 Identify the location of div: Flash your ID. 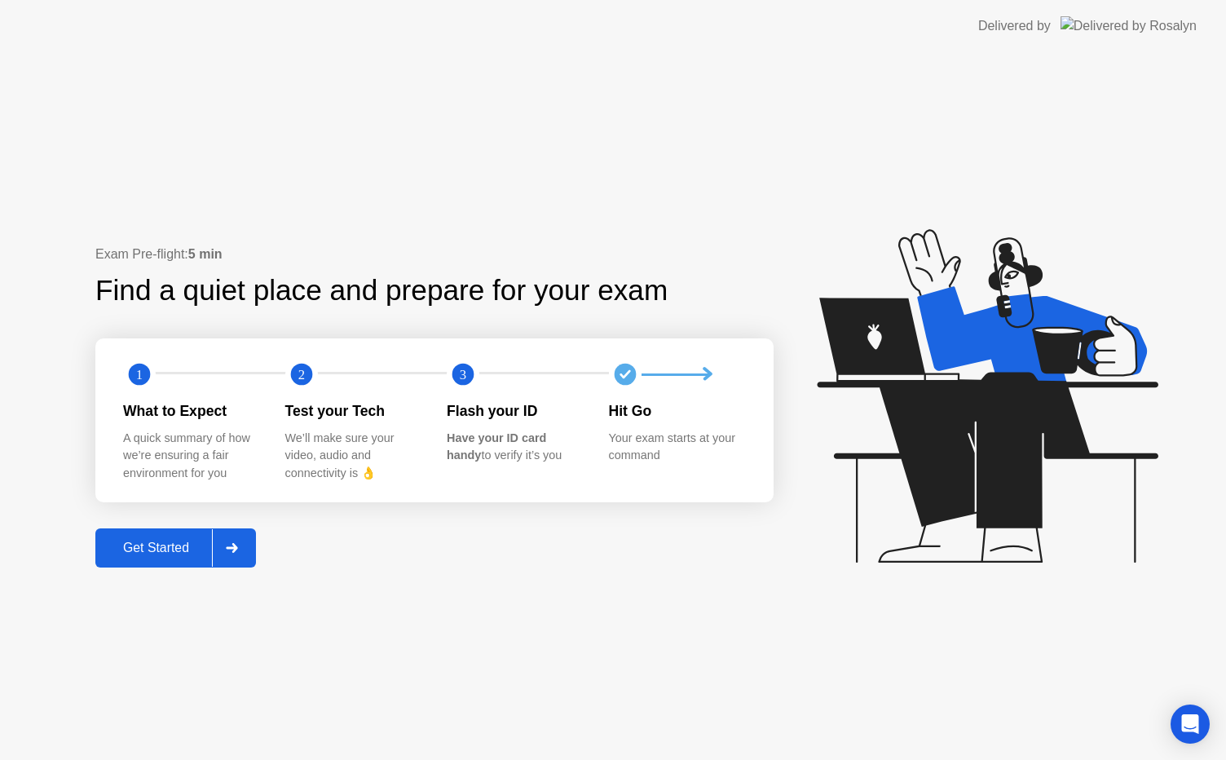
(514, 411).